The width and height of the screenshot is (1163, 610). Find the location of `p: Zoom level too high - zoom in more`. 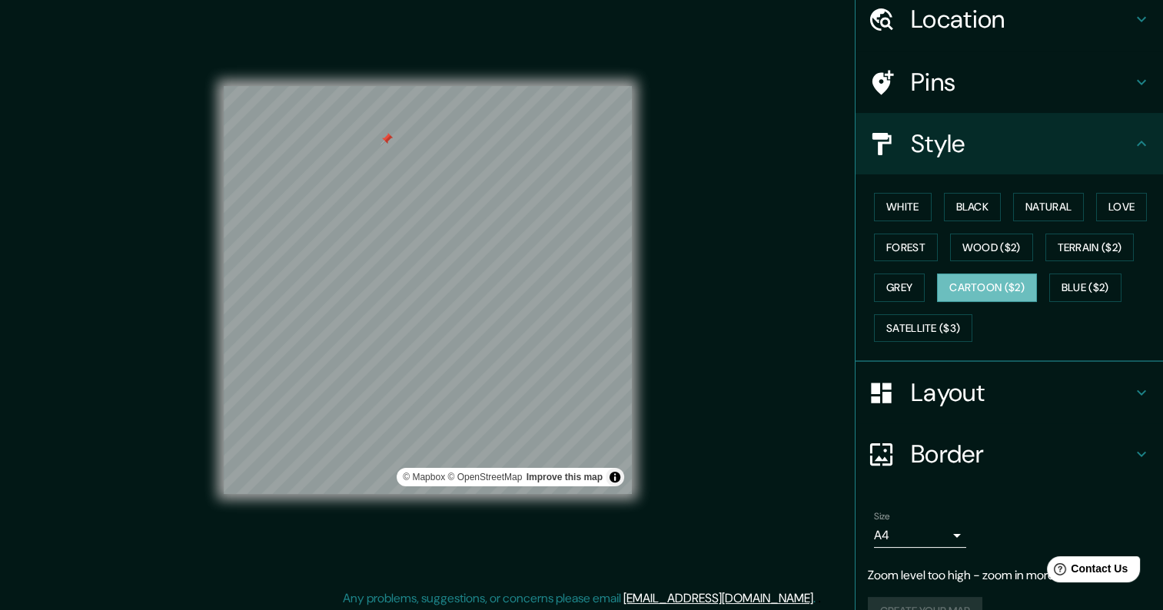

p: Zoom level too high - zoom in more is located at coordinates (1009, 576).